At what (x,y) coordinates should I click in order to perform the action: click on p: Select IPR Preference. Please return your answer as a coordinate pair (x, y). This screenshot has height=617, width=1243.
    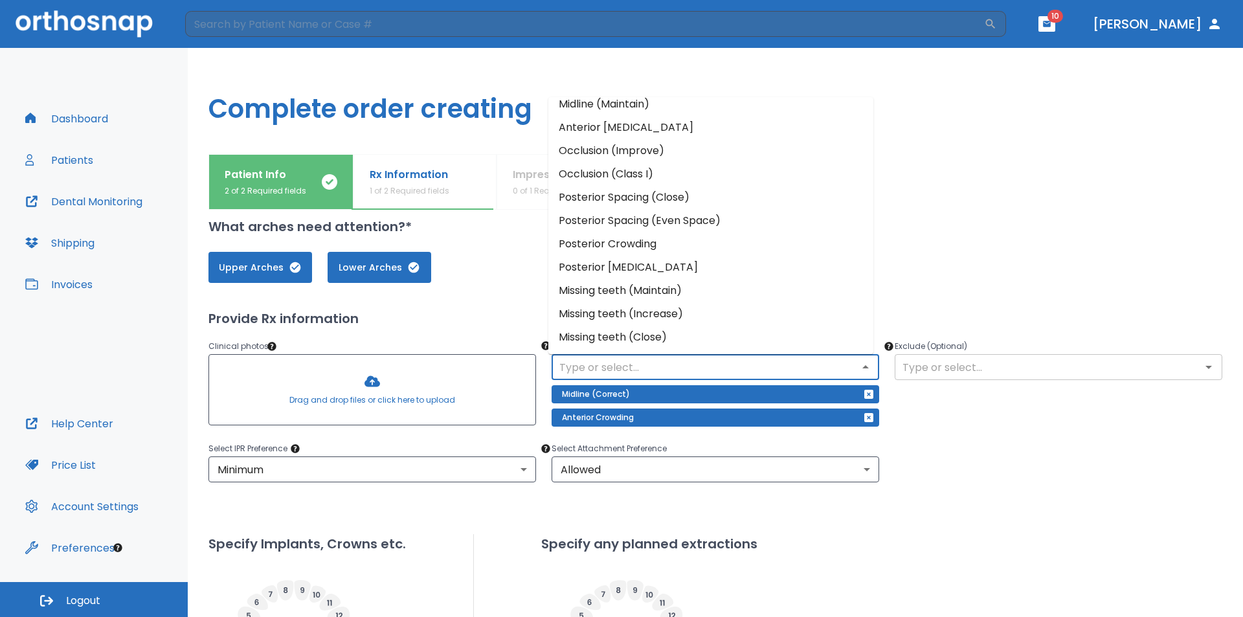
    Looking at the image, I should click on (372, 449).